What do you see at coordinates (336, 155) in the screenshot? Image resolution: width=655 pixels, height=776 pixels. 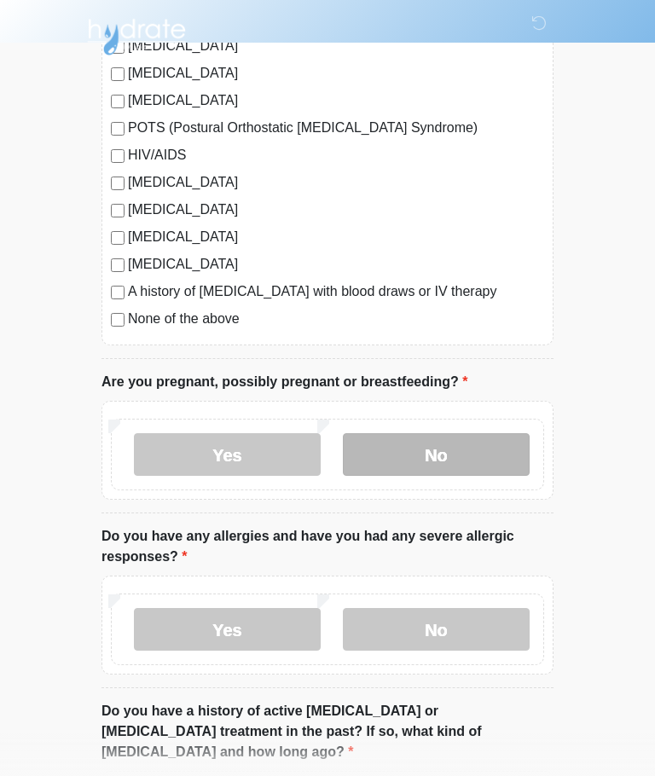 I see `label: HIV/AIDS` at bounding box center [336, 155].